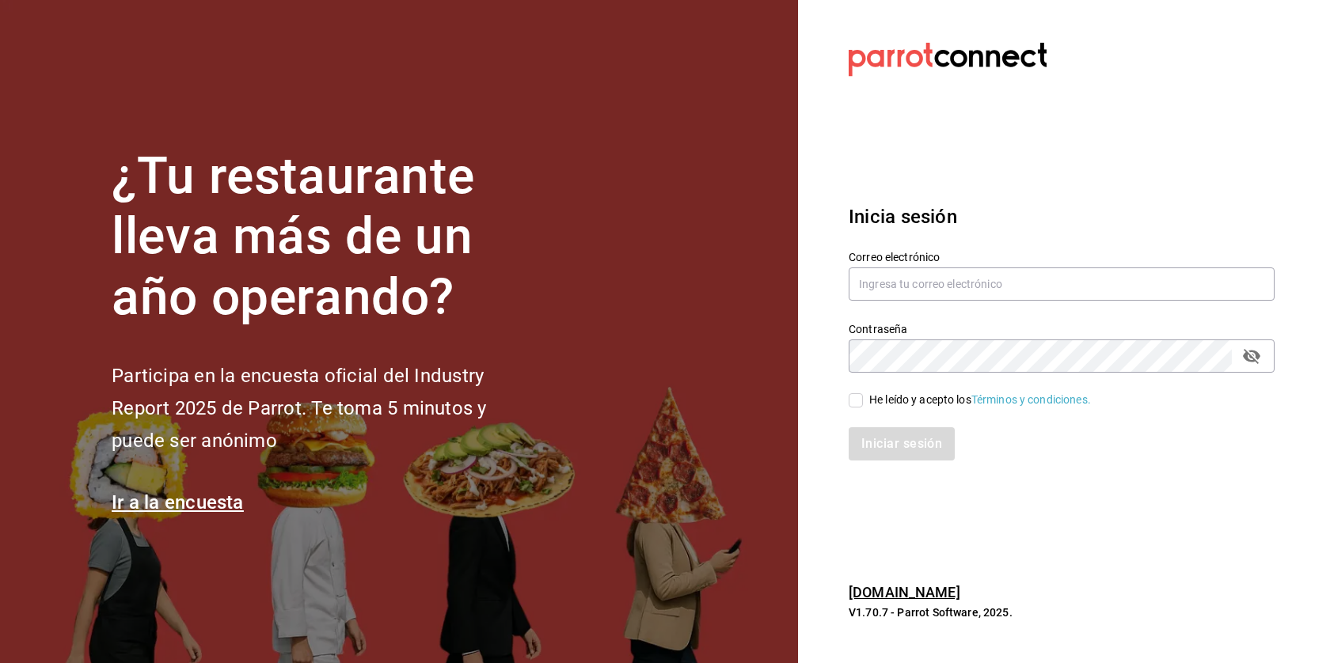 This screenshot has height=663, width=1330. What do you see at coordinates (980, 400) in the screenshot?
I see `div: He leído y acepto los` at bounding box center [980, 400].